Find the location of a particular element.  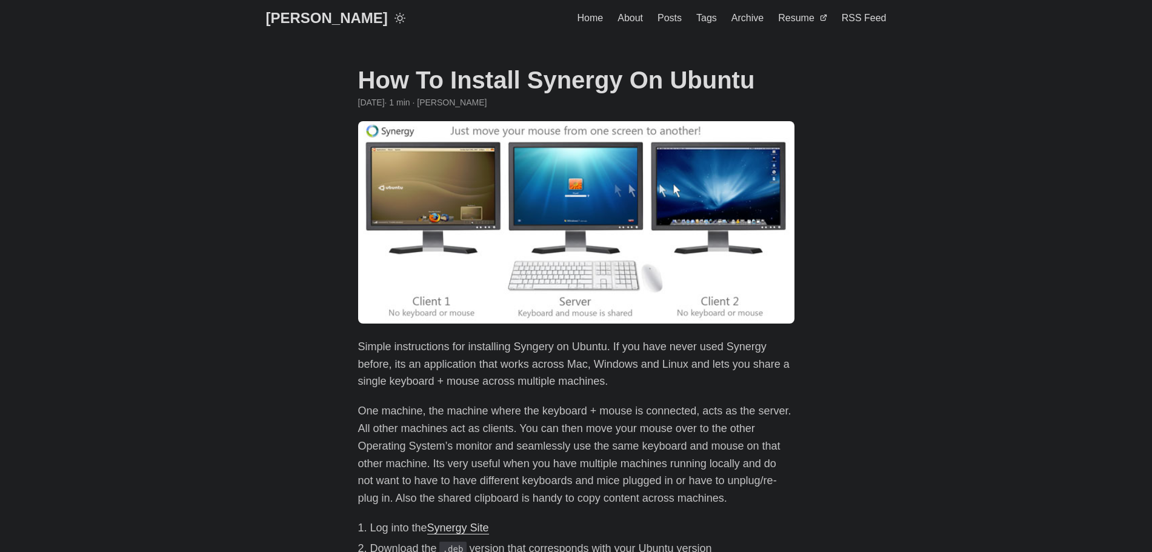

p: One machine, the machine where the keyboard + mouse is connected, acts as the server. All other m... is located at coordinates (576, 455).